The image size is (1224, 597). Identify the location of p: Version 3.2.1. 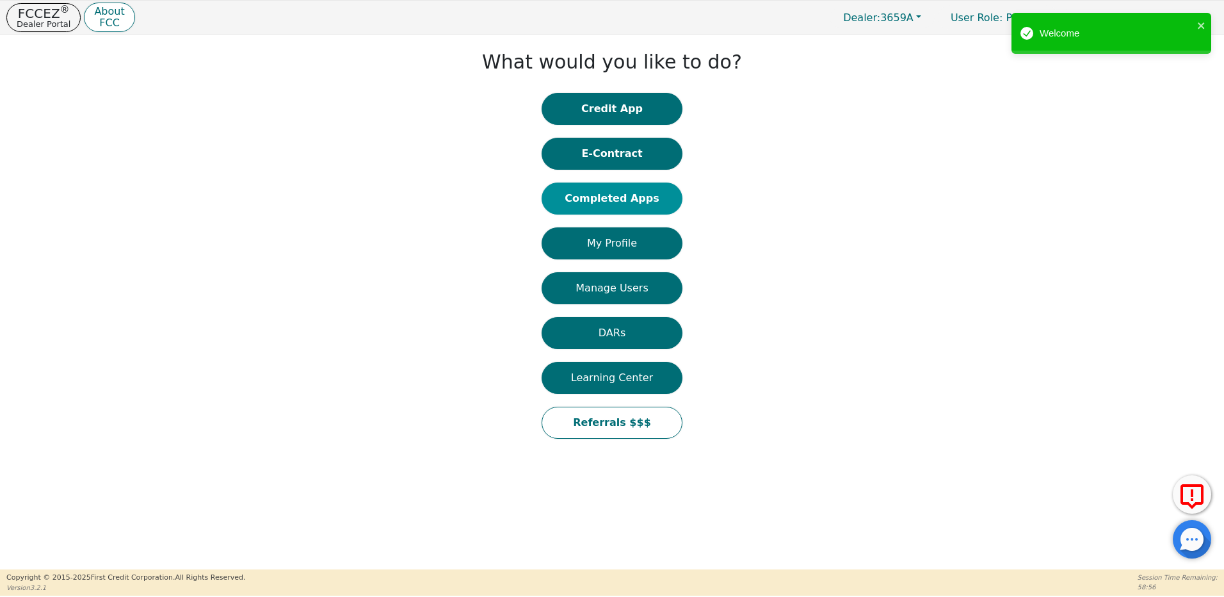
(126, 587).